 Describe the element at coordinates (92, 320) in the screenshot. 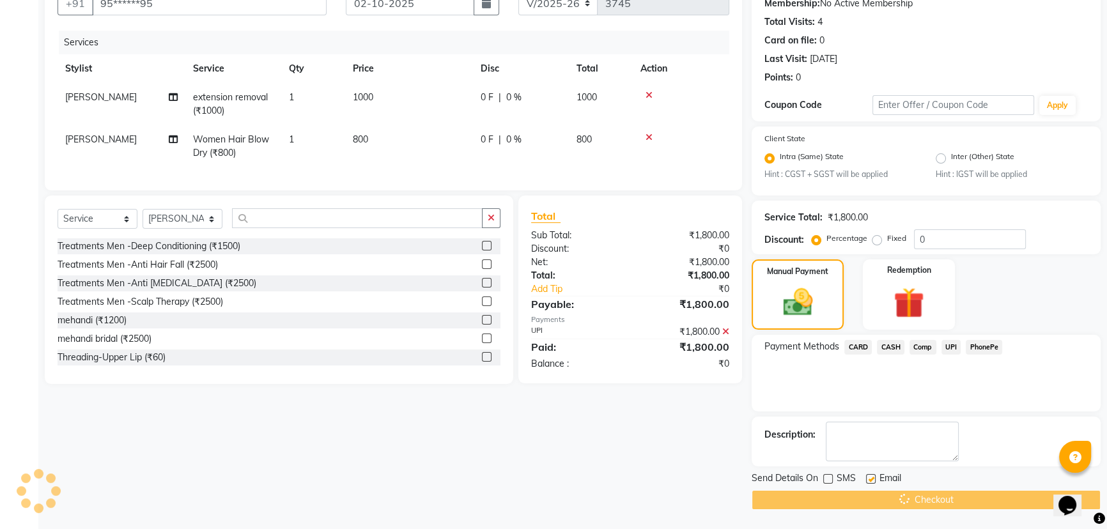

I see `div: mehandi (₹1200)` at that location.